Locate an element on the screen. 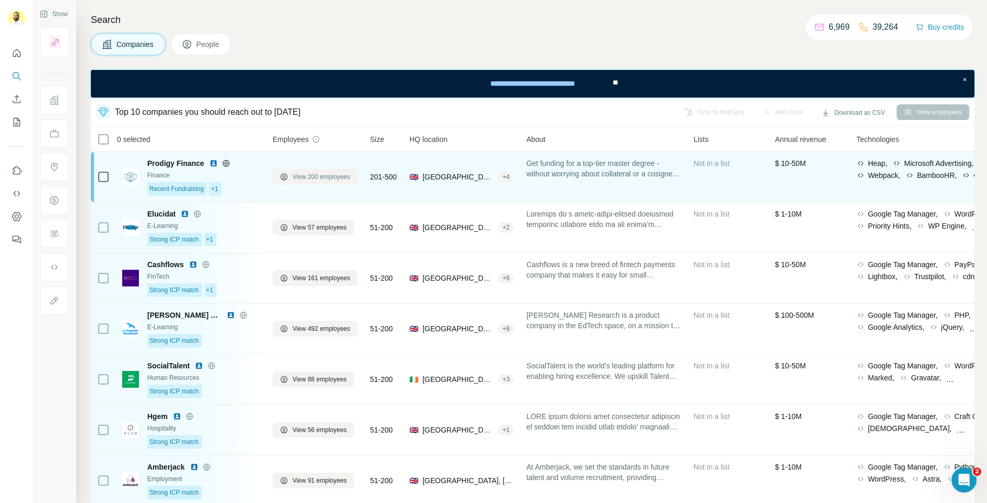 This screenshot has height=503, width=987. img: Logo of Prodigy Finance is located at coordinates (131, 177).